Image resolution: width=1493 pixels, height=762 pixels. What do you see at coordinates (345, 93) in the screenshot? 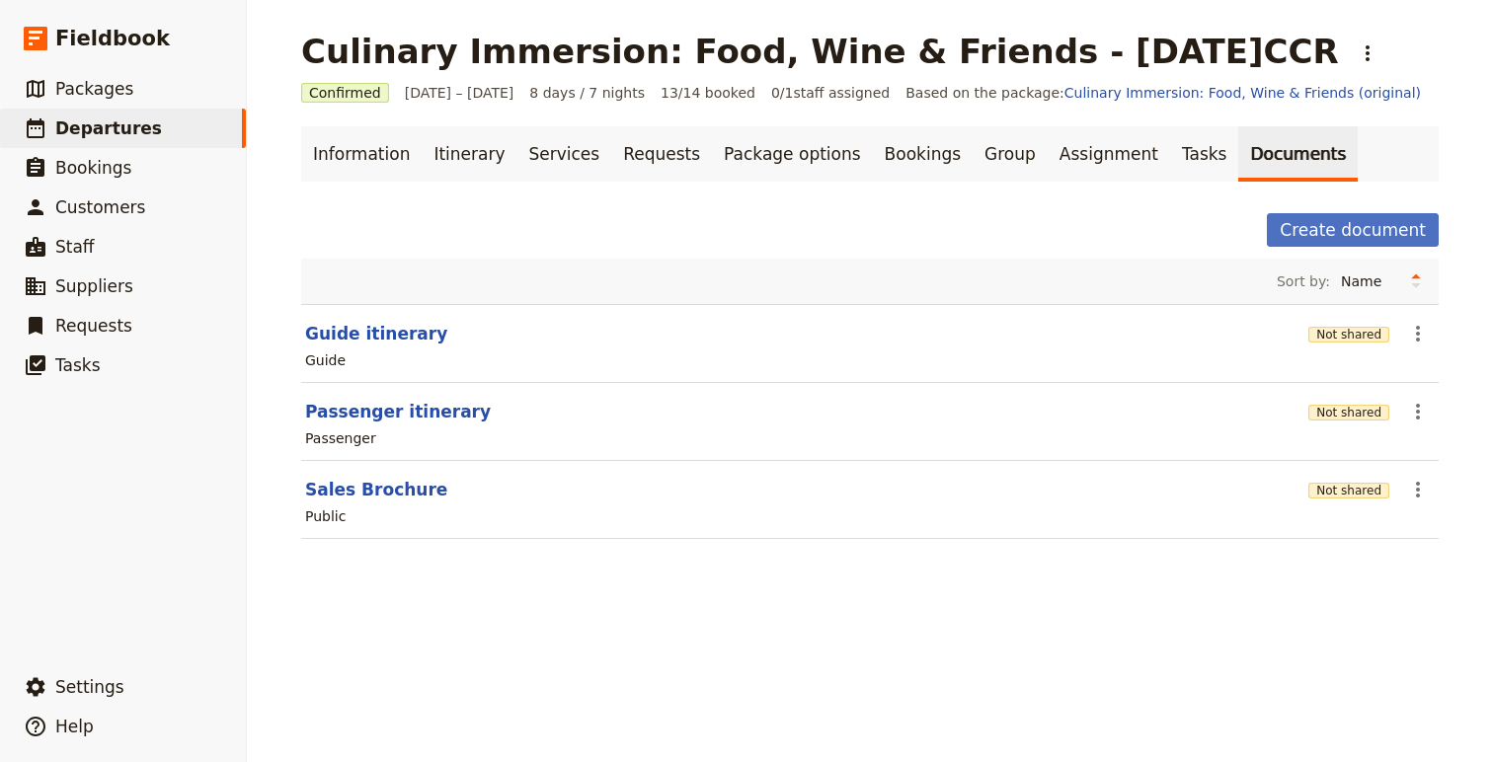
I see `span: Confirmed` at bounding box center [345, 93].